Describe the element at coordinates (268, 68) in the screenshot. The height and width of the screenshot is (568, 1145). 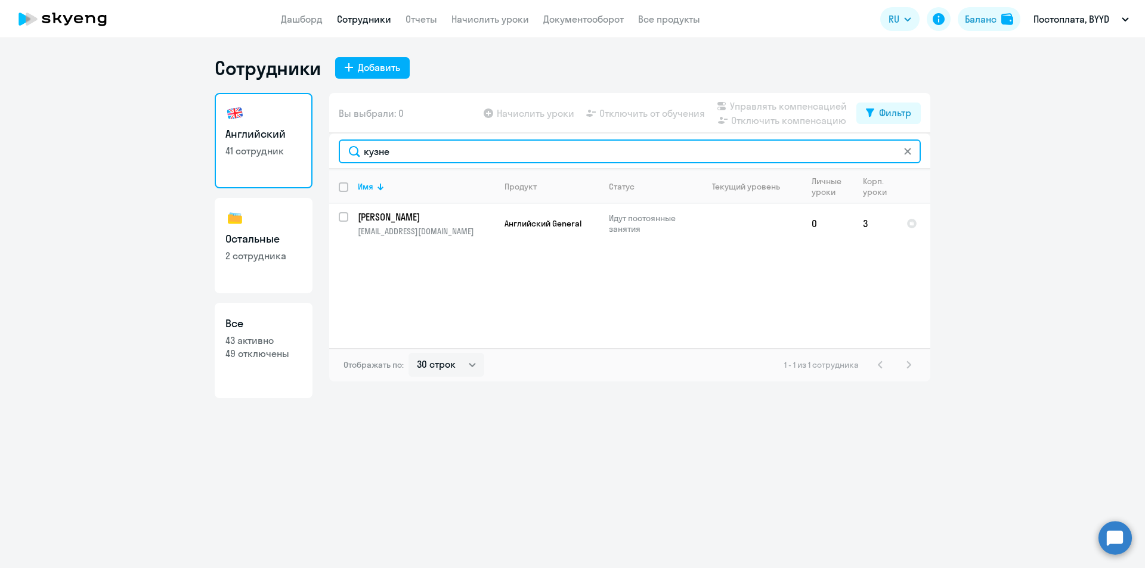
I see `h1: Сотрудники` at that location.